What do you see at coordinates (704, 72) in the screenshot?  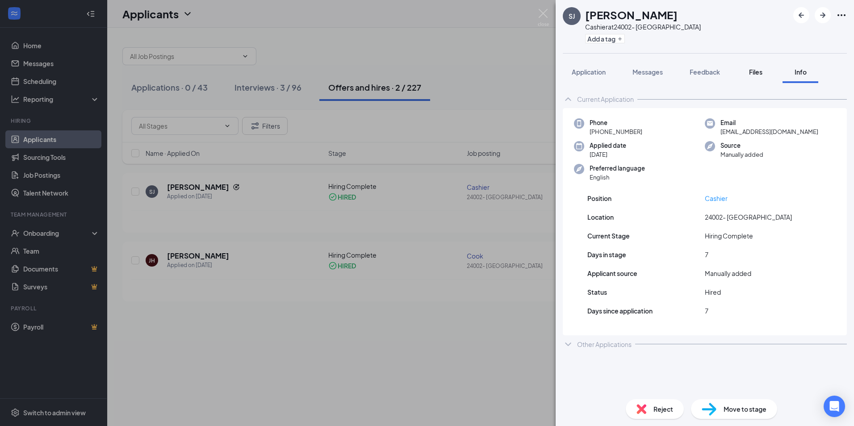 I see `span: Feedback` at bounding box center [704, 72].